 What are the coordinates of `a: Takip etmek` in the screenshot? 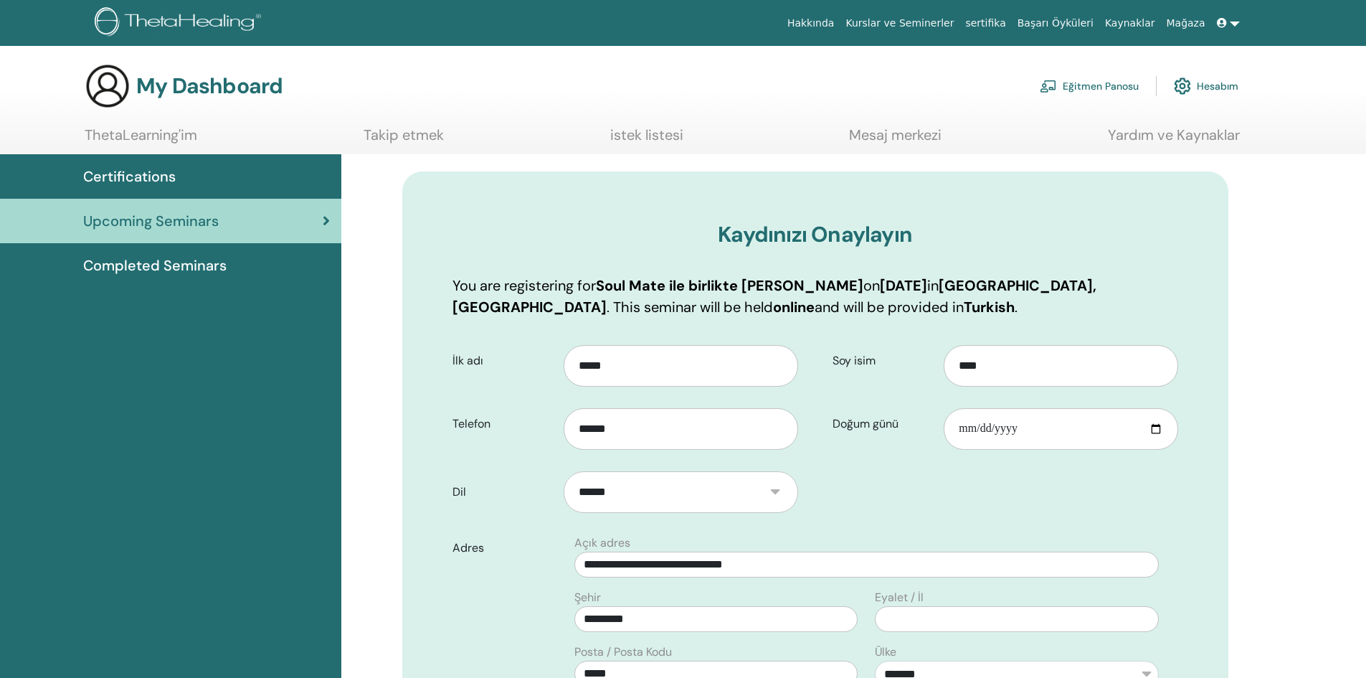 It's located at (404, 140).